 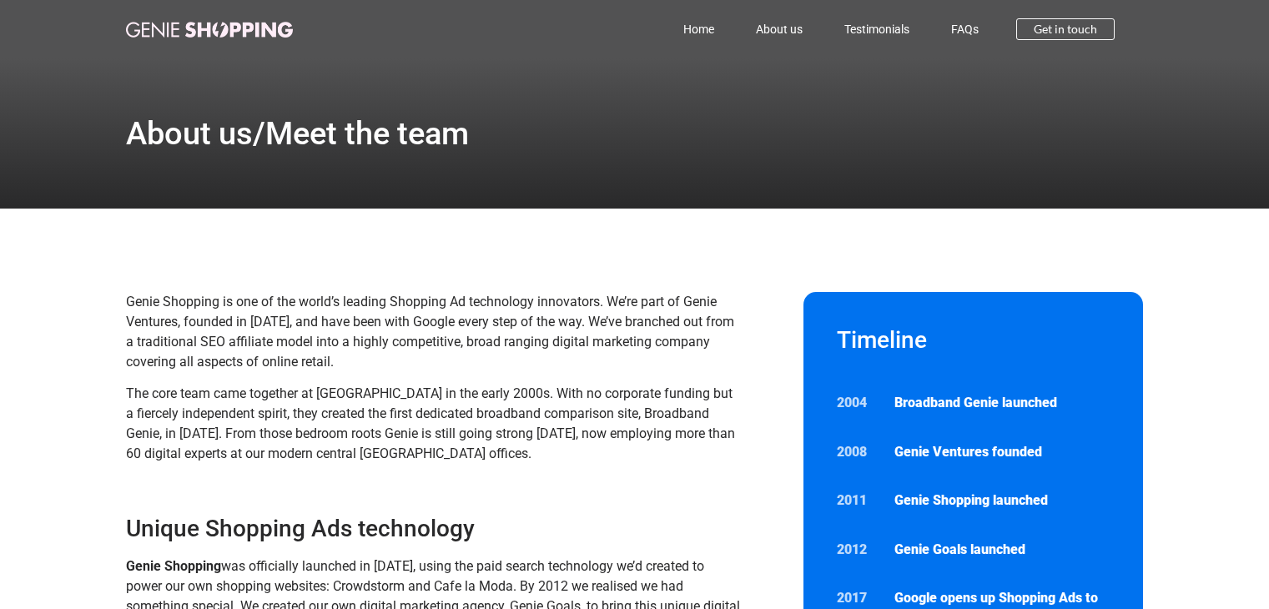 What do you see at coordinates (1066, 29) in the screenshot?
I see `a: Get in touch` at bounding box center [1066, 29].